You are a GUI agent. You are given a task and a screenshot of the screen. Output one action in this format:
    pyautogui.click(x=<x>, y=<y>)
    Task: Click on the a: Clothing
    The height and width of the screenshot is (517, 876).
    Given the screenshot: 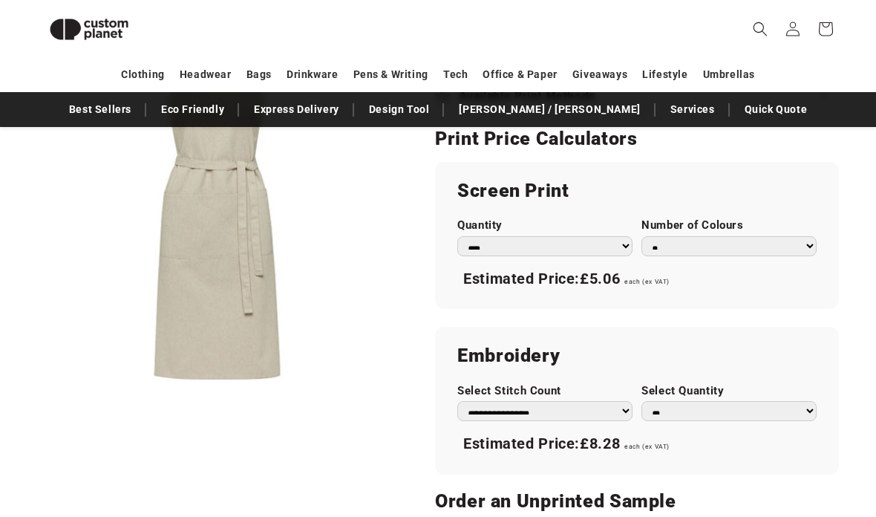 What is the action you would take?
    pyautogui.click(x=143, y=74)
    